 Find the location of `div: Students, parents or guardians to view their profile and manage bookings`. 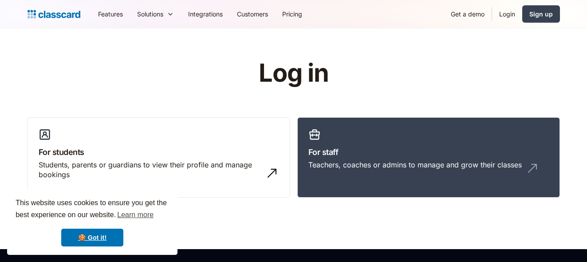

div: Students, parents or guardians to view their profile and manage bookings is located at coordinates (150, 170).